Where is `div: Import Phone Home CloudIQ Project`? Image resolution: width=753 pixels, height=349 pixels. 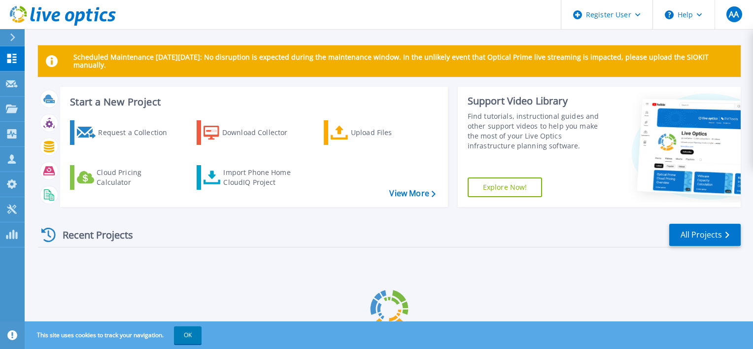 div: Import Phone Home CloudIQ Project is located at coordinates (262, 177).